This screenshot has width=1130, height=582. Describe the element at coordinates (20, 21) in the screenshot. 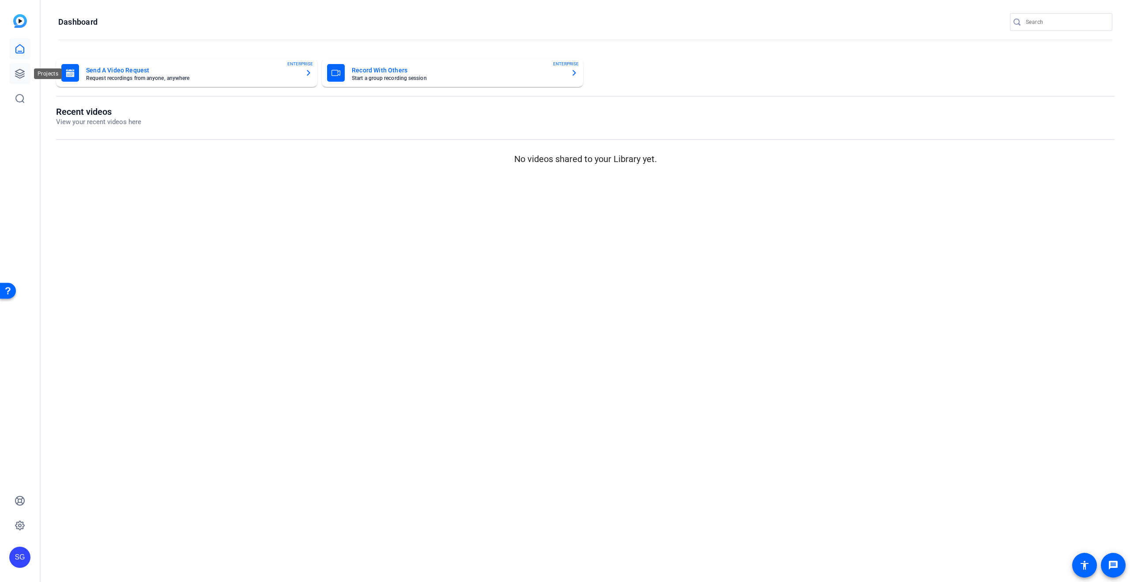

I see `img: blue-gradient.svg` at that location.